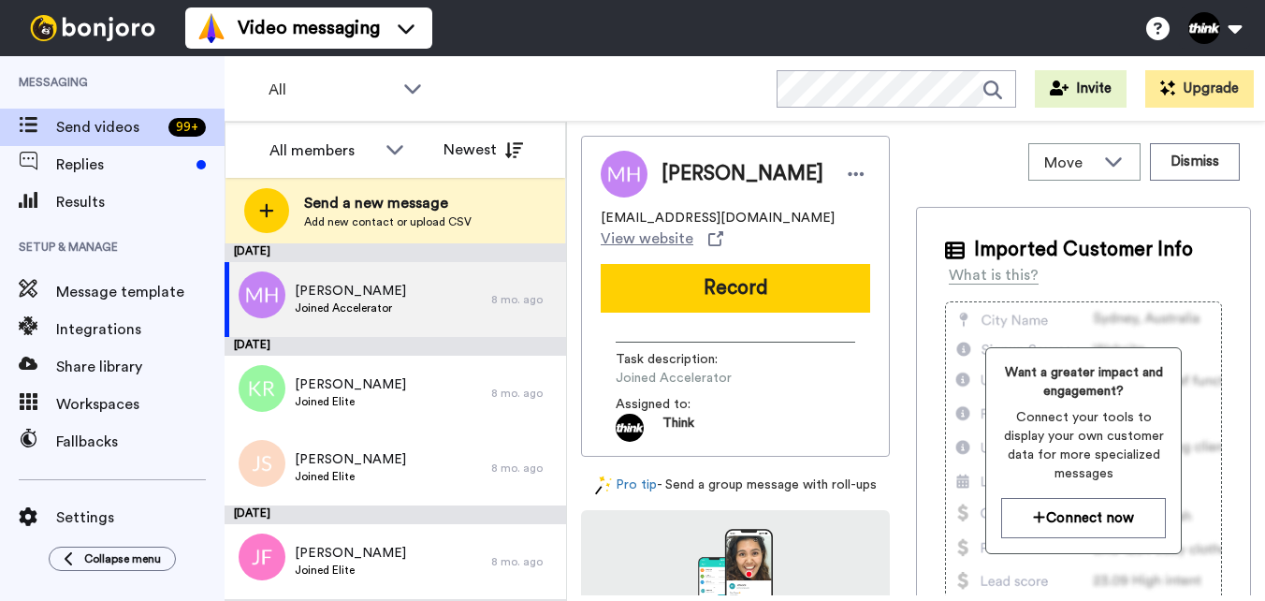 The width and height of the screenshot is (1265, 601). Describe the element at coordinates (646, 239) in the screenshot. I see `span: View website` at that location.